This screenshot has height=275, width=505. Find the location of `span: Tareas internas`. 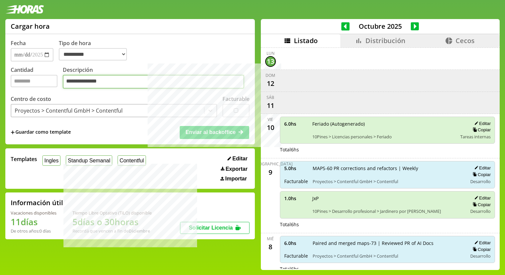

span: Tareas internas is located at coordinates (475, 137).